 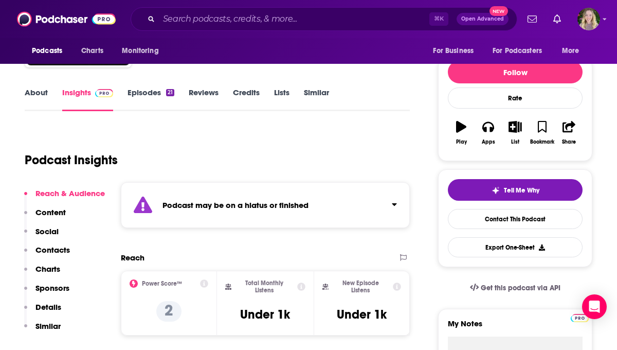 I want to click on input: Search podcasts, credits, & more..., so click(x=294, y=19).